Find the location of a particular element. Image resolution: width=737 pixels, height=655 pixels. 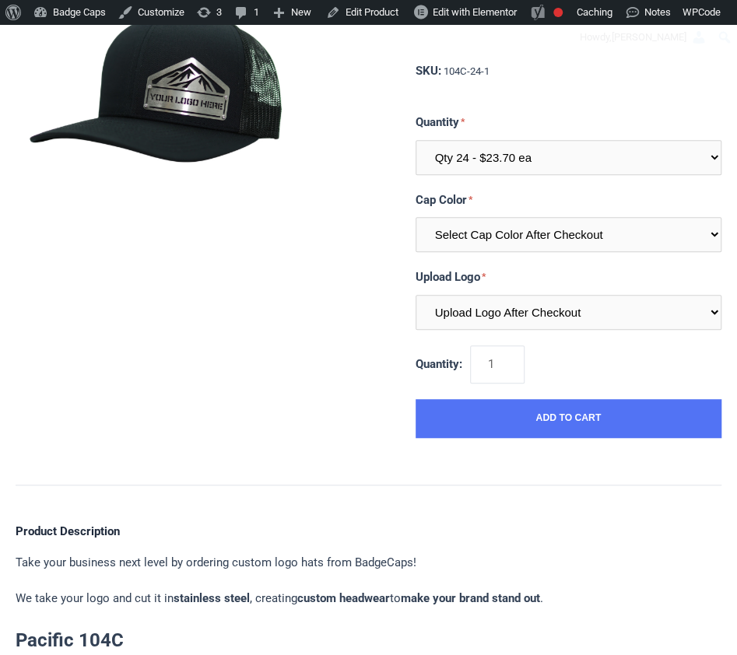

label: Upload Logo is located at coordinates (569, 277).